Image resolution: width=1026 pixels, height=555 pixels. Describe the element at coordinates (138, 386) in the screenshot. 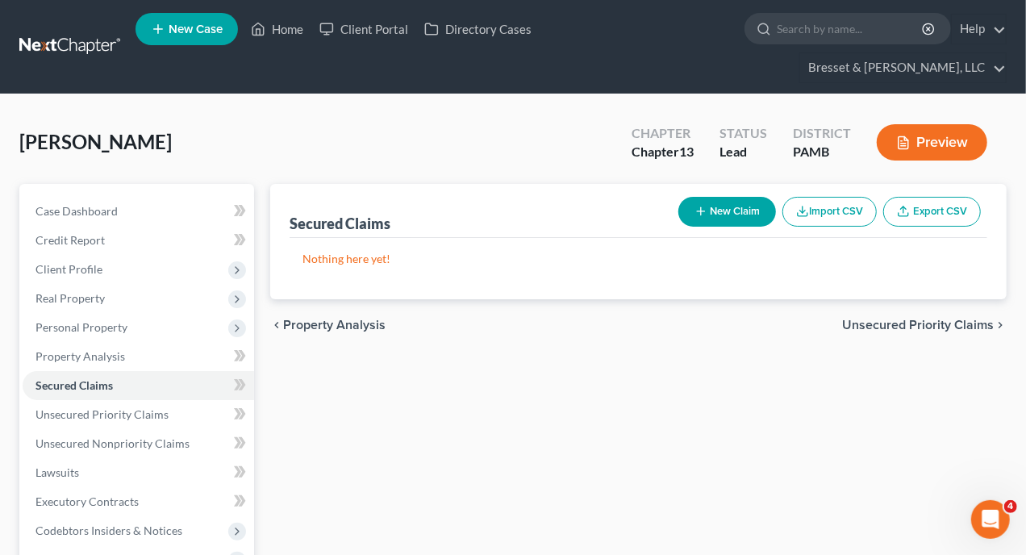

I see `a: Secured Claims` at that location.